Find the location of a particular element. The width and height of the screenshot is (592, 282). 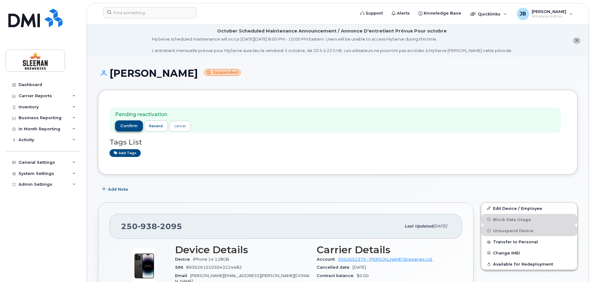

h3: Tags List is located at coordinates (338, 142).